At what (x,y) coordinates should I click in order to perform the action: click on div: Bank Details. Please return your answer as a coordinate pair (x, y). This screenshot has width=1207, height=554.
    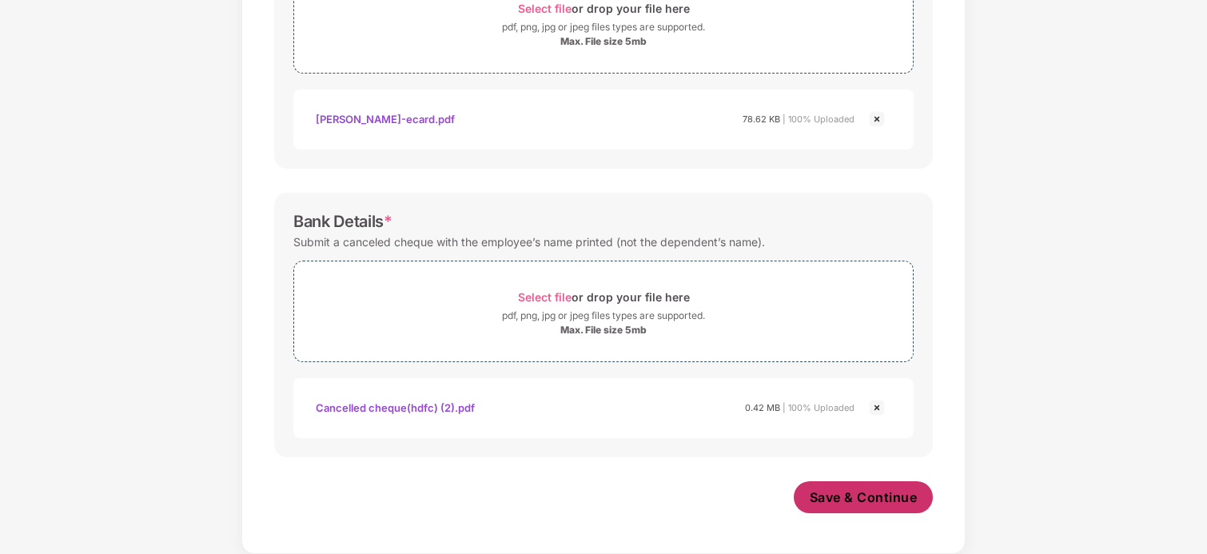
    Looking at the image, I should click on (343, 221).